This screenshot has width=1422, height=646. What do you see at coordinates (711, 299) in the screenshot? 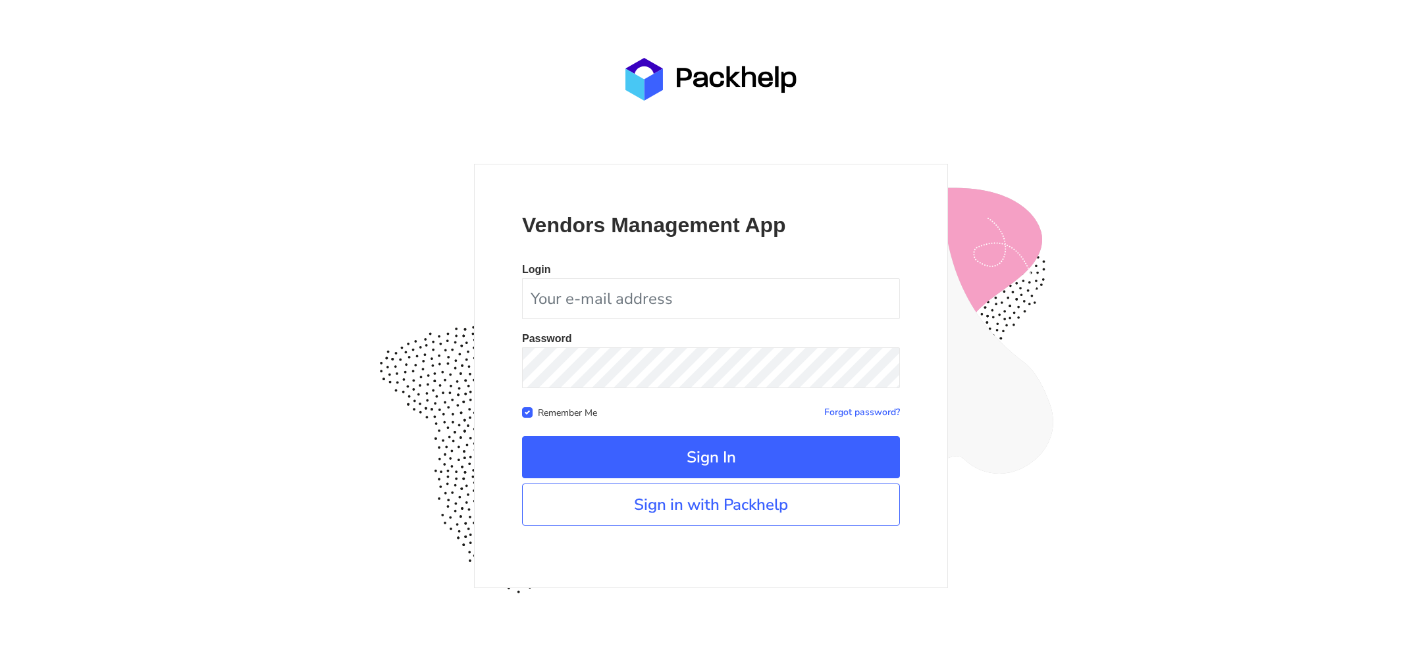
I see `input: Your e-mail address` at bounding box center [711, 299].